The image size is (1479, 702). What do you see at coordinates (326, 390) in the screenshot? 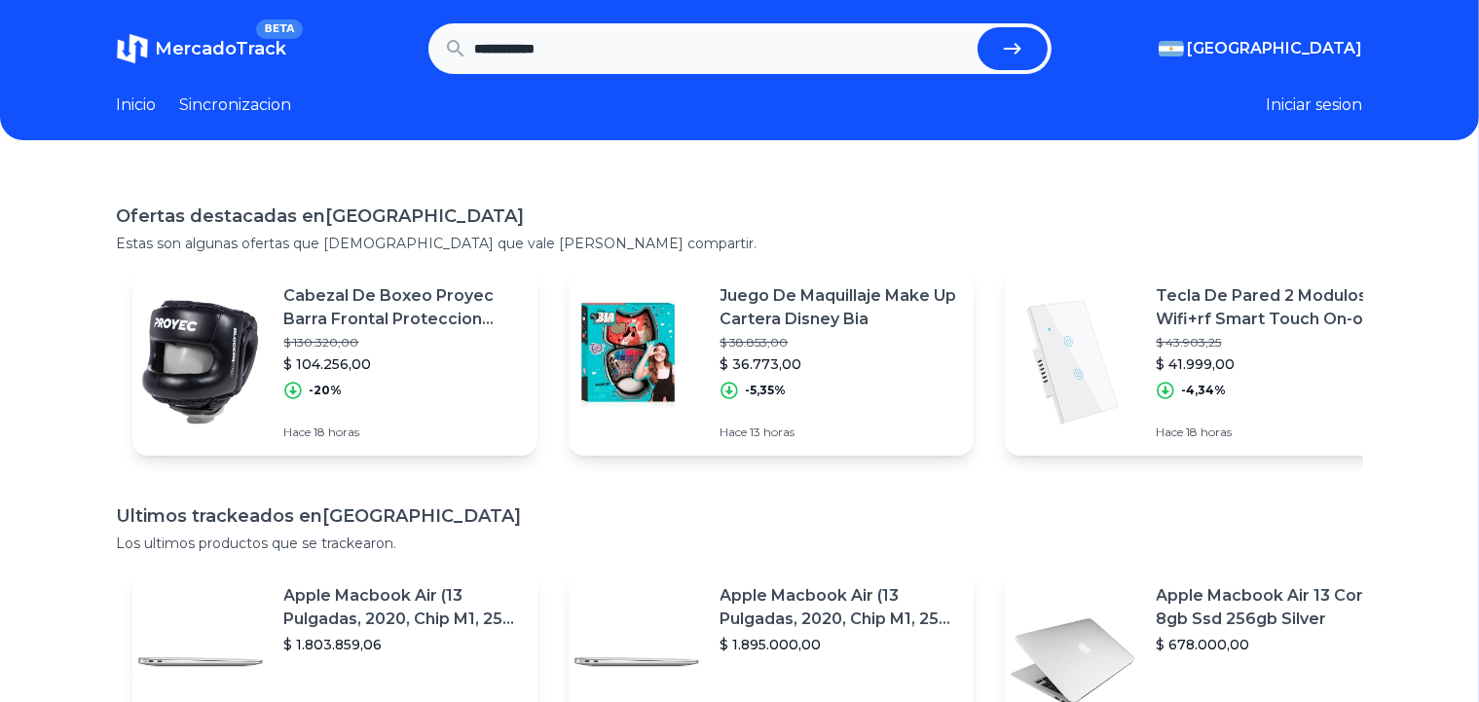
I see `p: -20%` at bounding box center [326, 390].